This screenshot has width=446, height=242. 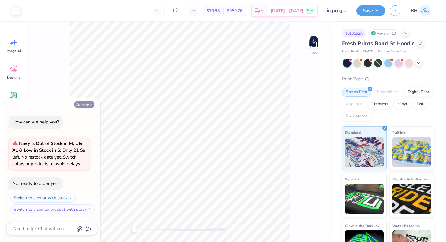 What do you see at coordinates (213, 11) in the screenshot?
I see `span: $79.98` at bounding box center [213, 11].